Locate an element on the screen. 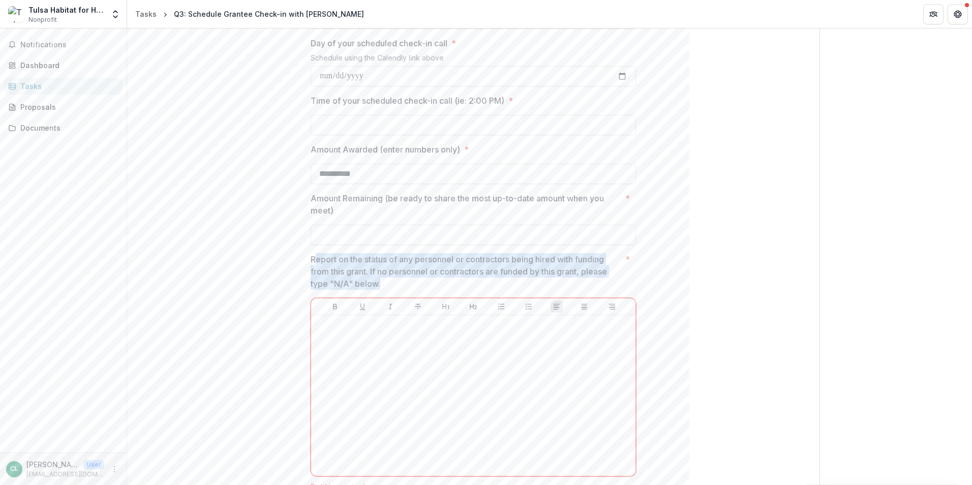 This screenshot has height=485, width=972. button: Heading 1 is located at coordinates (446, 306).